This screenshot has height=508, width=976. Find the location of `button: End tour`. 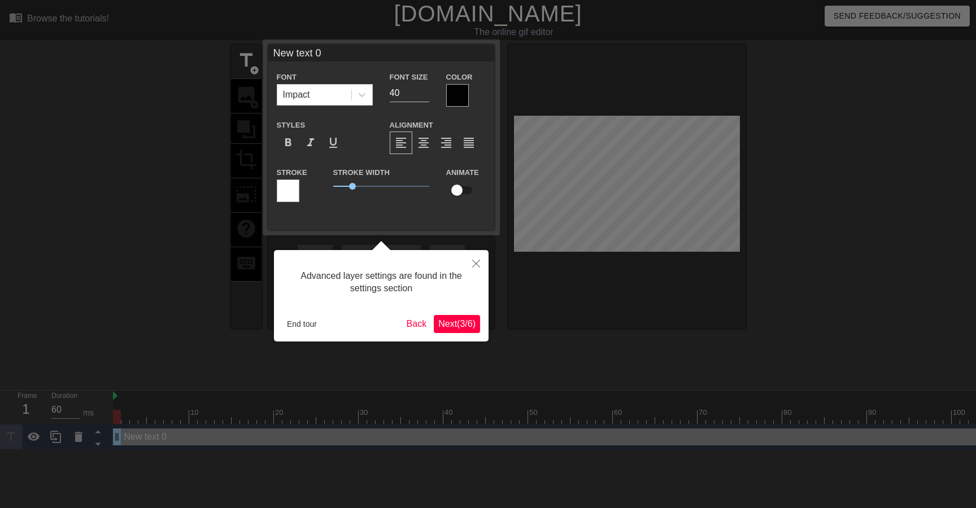

button: End tour is located at coordinates (302, 324).